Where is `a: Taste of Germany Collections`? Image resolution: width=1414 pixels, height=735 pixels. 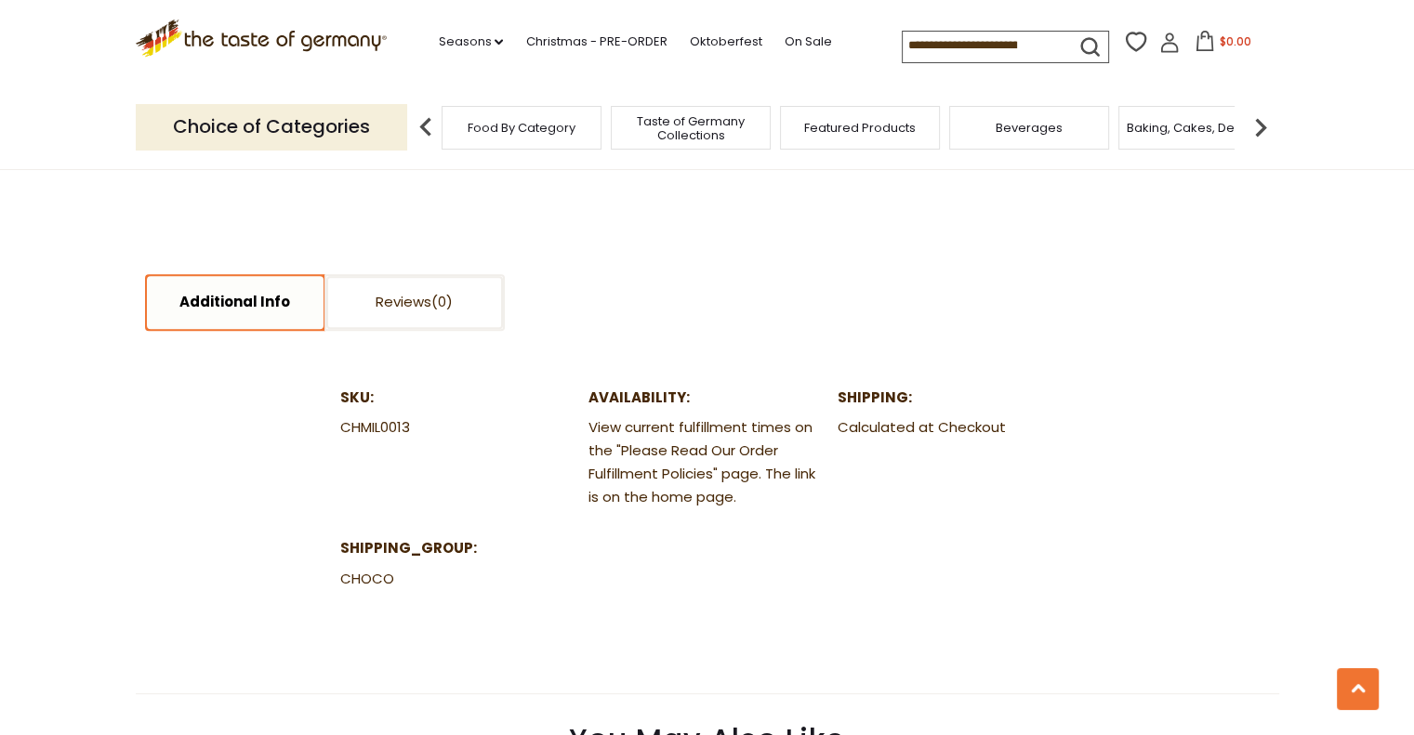
a: Taste of Germany Collections is located at coordinates (691, 128).